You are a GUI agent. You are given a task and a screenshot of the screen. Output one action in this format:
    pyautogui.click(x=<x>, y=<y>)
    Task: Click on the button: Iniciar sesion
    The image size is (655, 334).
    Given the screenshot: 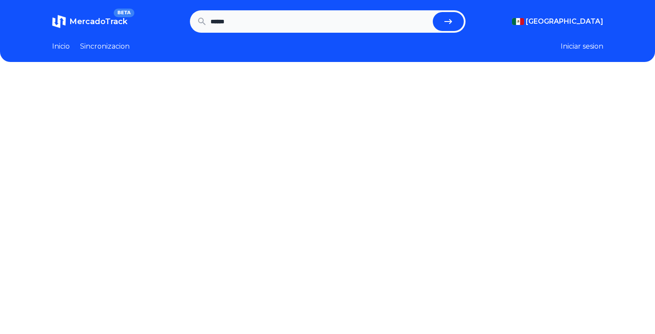 What is the action you would take?
    pyautogui.click(x=582, y=47)
    